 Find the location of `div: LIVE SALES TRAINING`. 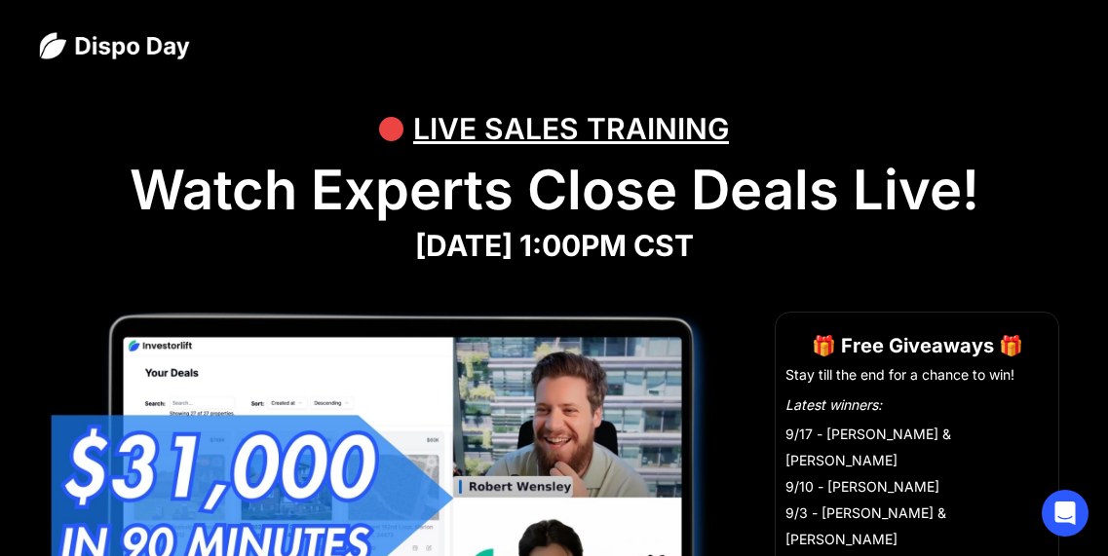

div: LIVE SALES TRAINING is located at coordinates (571, 129).